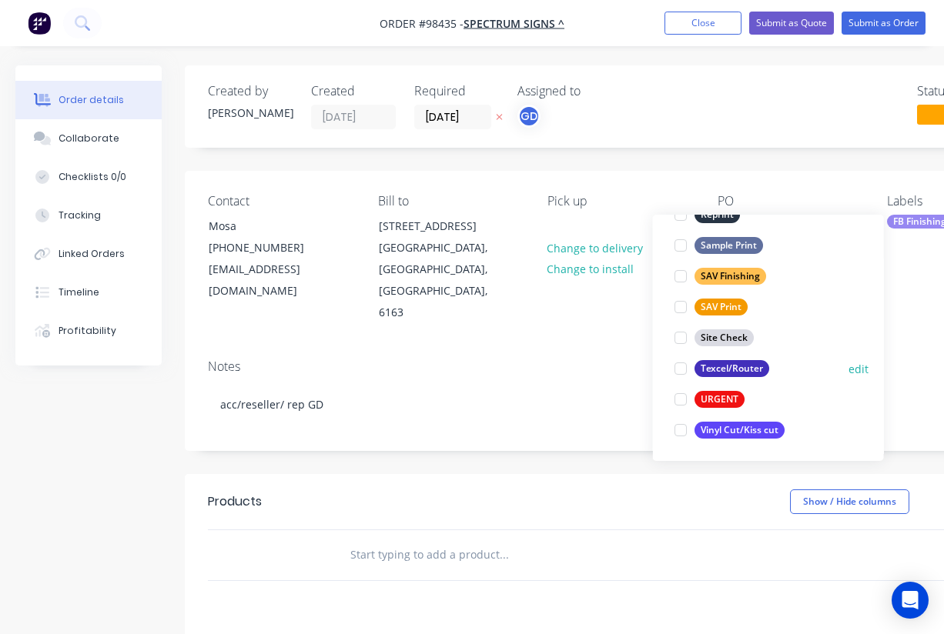  I want to click on button: Collaborate, so click(89, 139).